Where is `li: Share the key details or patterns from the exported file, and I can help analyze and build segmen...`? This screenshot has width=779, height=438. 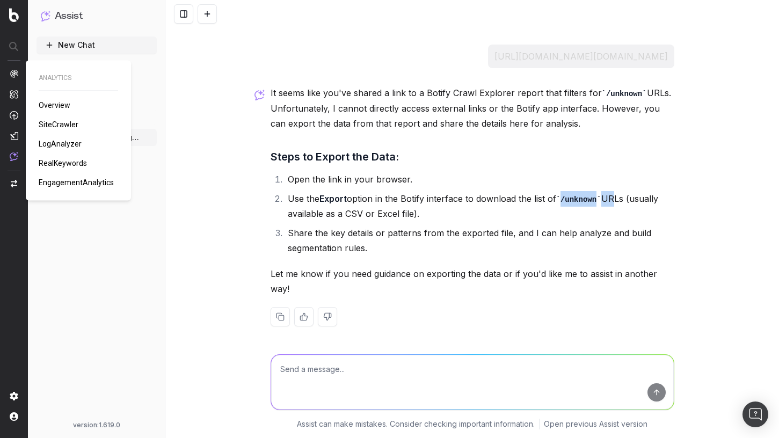
li: Share the key details or patterns from the exported file, and I can help analyze and build segmen... is located at coordinates (480, 241).